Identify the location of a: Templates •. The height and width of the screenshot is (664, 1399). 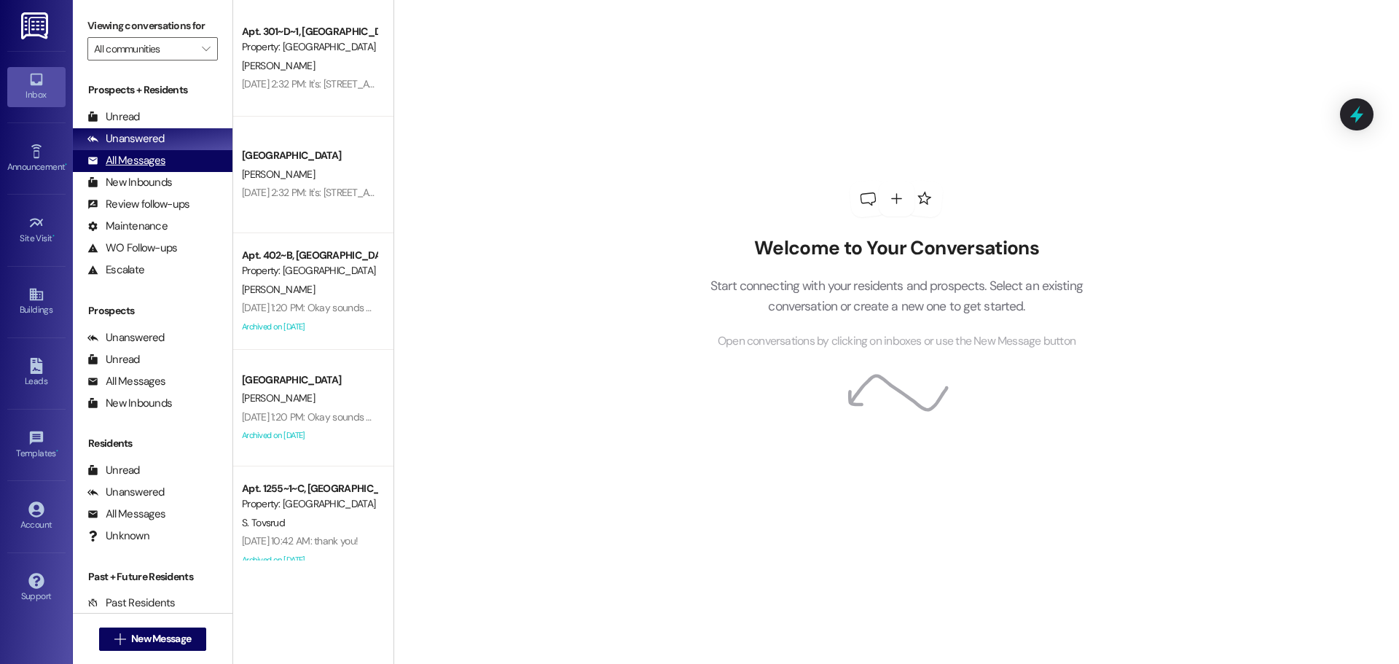
(36, 445).